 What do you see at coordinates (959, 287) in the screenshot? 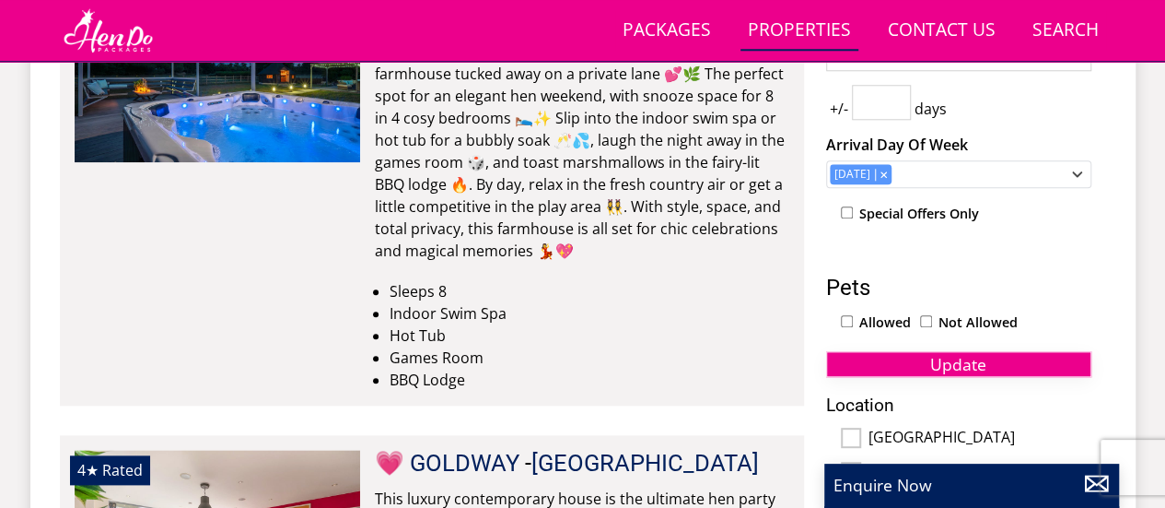
I see `h3: Pets` at bounding box center [959, 287].